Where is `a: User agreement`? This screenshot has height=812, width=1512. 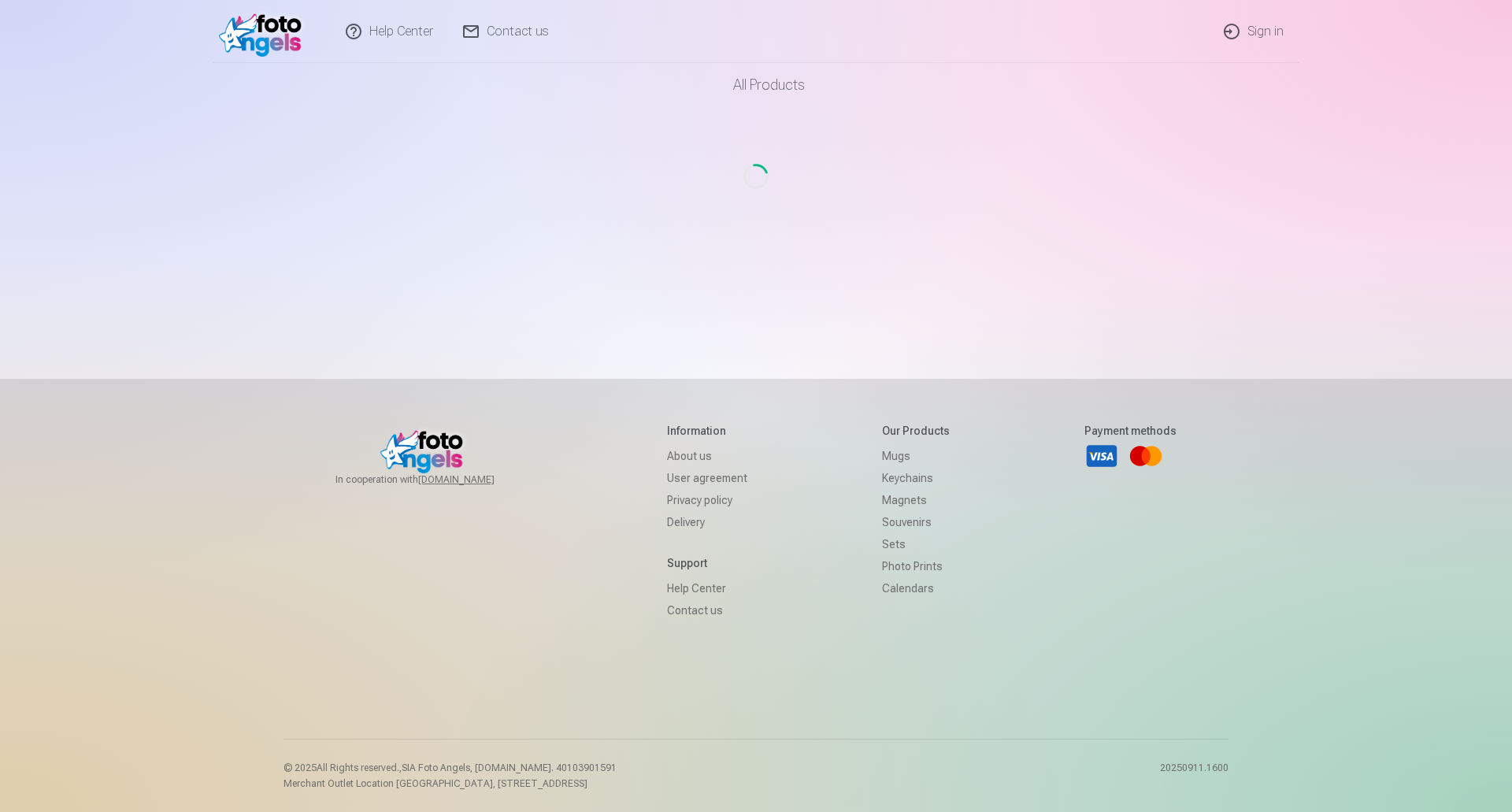
a: User agreement is located at coordinates (707, 478).